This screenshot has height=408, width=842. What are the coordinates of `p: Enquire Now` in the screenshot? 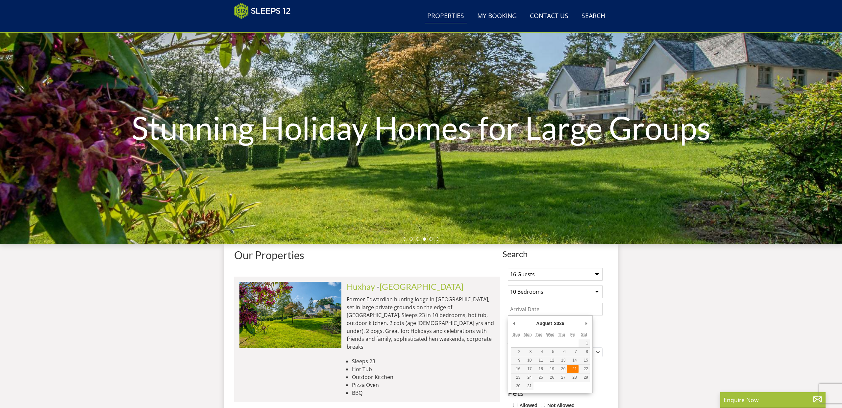 It's located at (773, 399).